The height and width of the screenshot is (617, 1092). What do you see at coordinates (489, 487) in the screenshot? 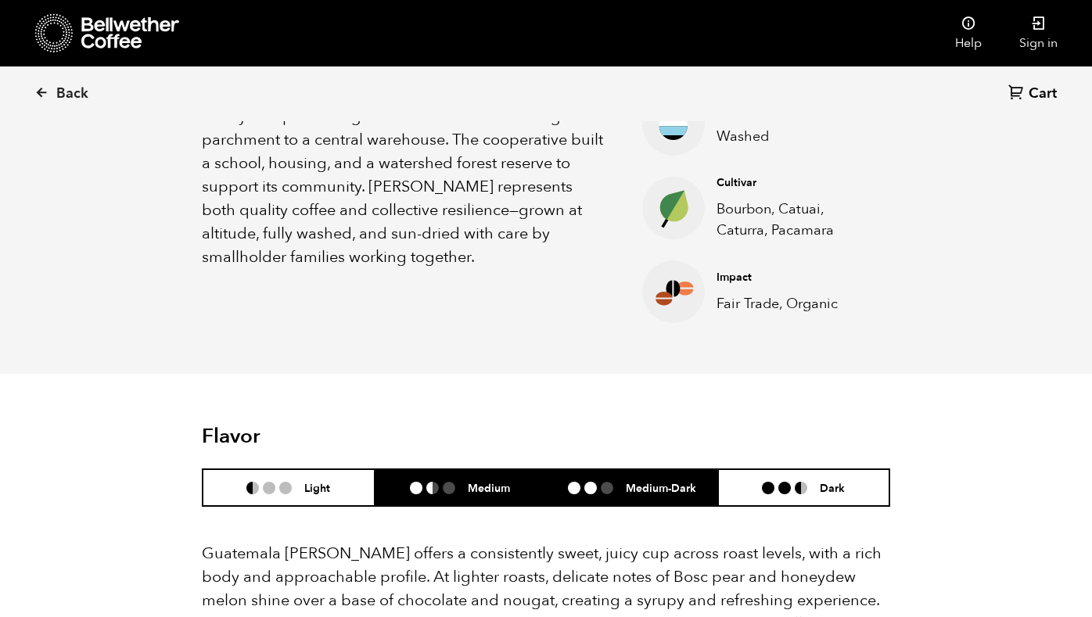
I see `h6: Medium` at bounding box center [489, 487].